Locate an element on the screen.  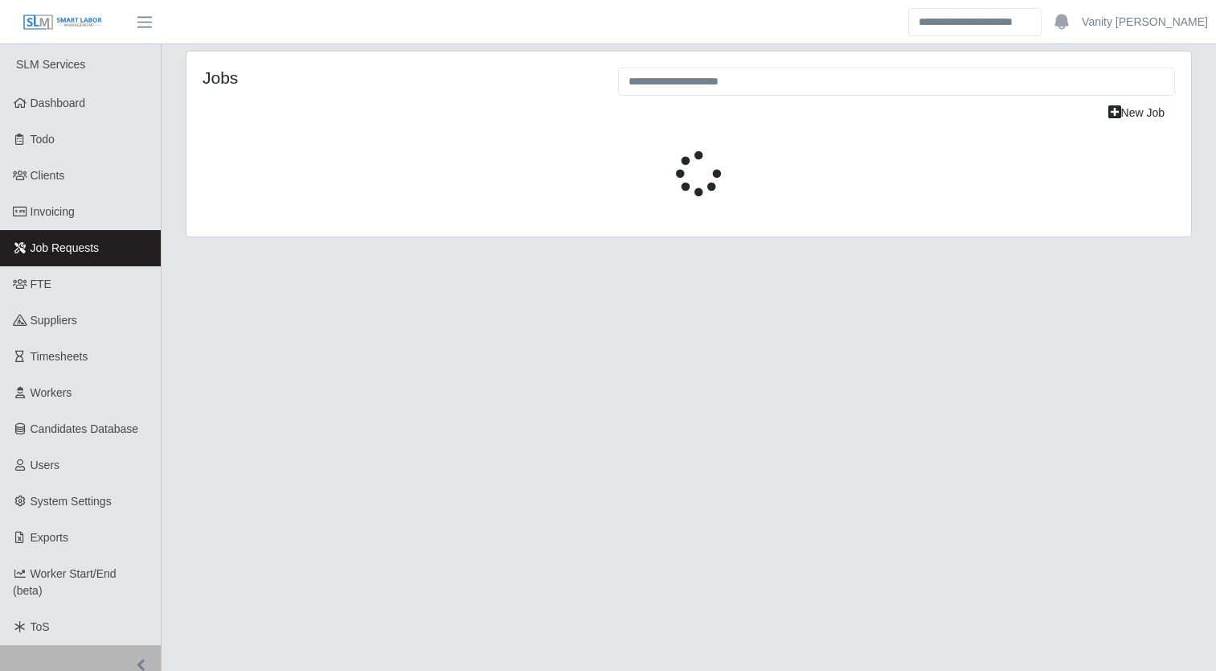
span: SLM Services is located at coordinates (51, 64).